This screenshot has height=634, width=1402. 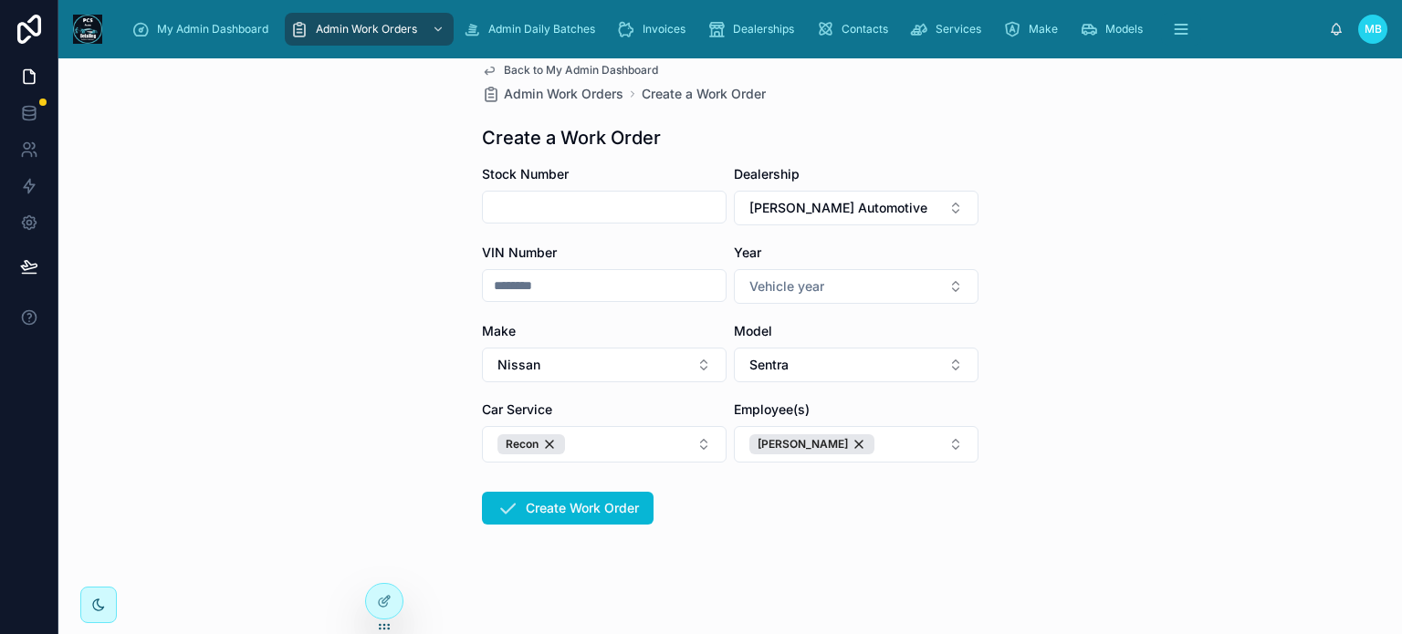 What do you see at coordinates (787, 287) in the screenshot?
I see `span: Vehicle year` at bounding box center [787, 287].